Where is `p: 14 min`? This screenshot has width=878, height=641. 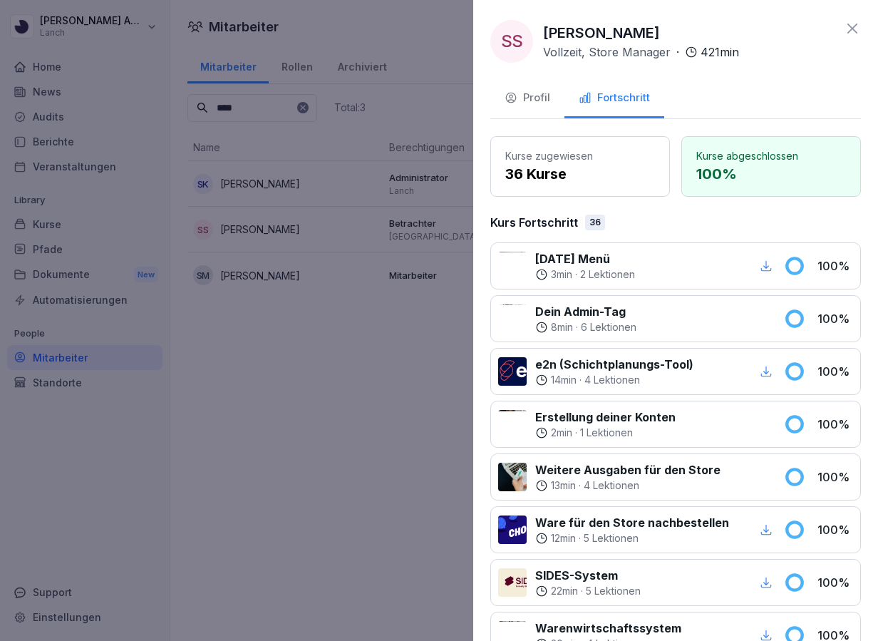
p: 14 min is located at coordinates (564, 380).